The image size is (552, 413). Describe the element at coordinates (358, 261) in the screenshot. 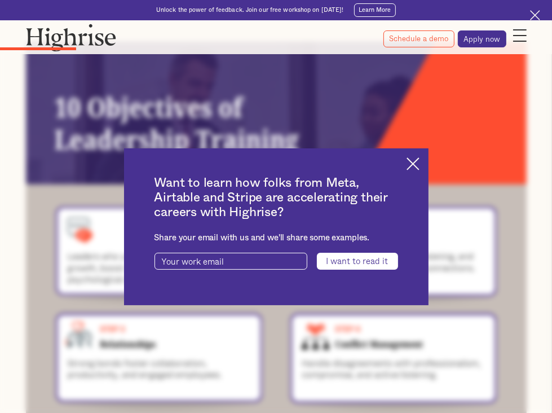

I see `input: I want to read it` at that location.